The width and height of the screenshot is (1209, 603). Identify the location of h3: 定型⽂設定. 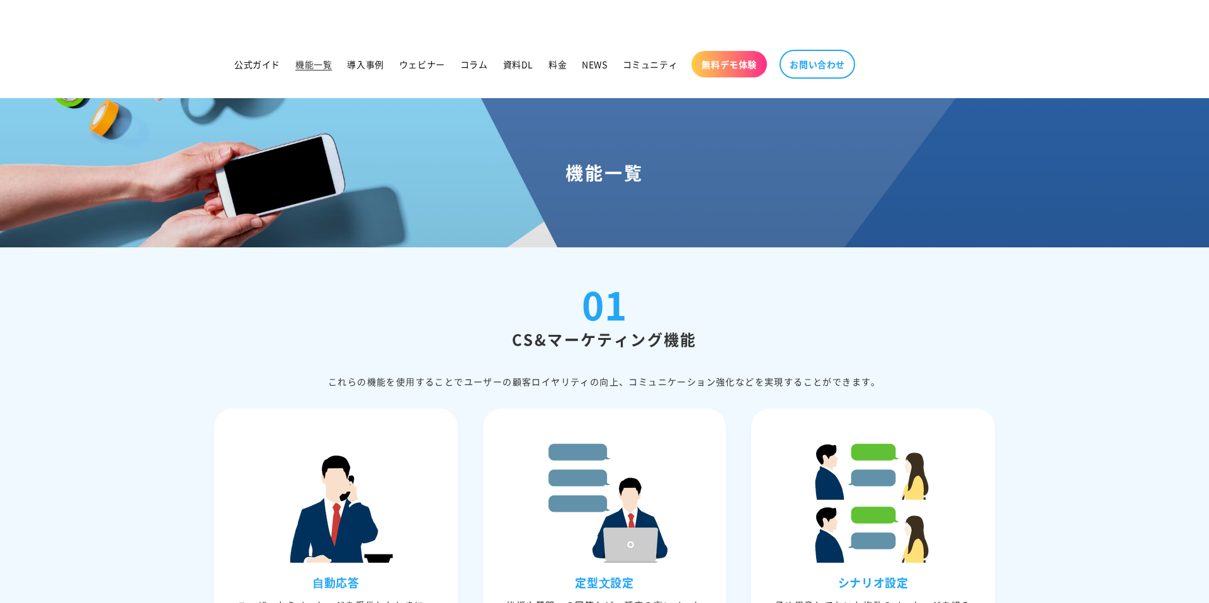
(604, 582).